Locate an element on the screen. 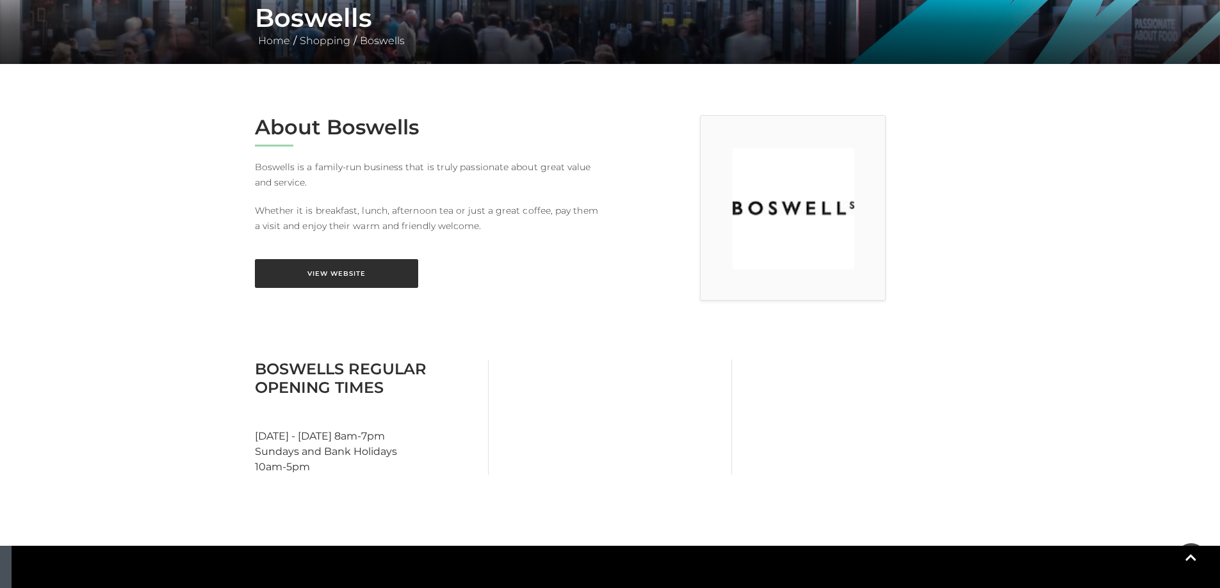 The width and height of the screenshot is (1220, 588). a: View Website is located at coordinates (336, 273).